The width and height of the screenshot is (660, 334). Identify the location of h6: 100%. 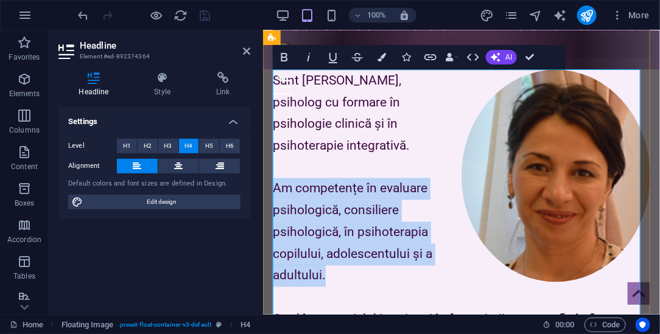
(377, 15).